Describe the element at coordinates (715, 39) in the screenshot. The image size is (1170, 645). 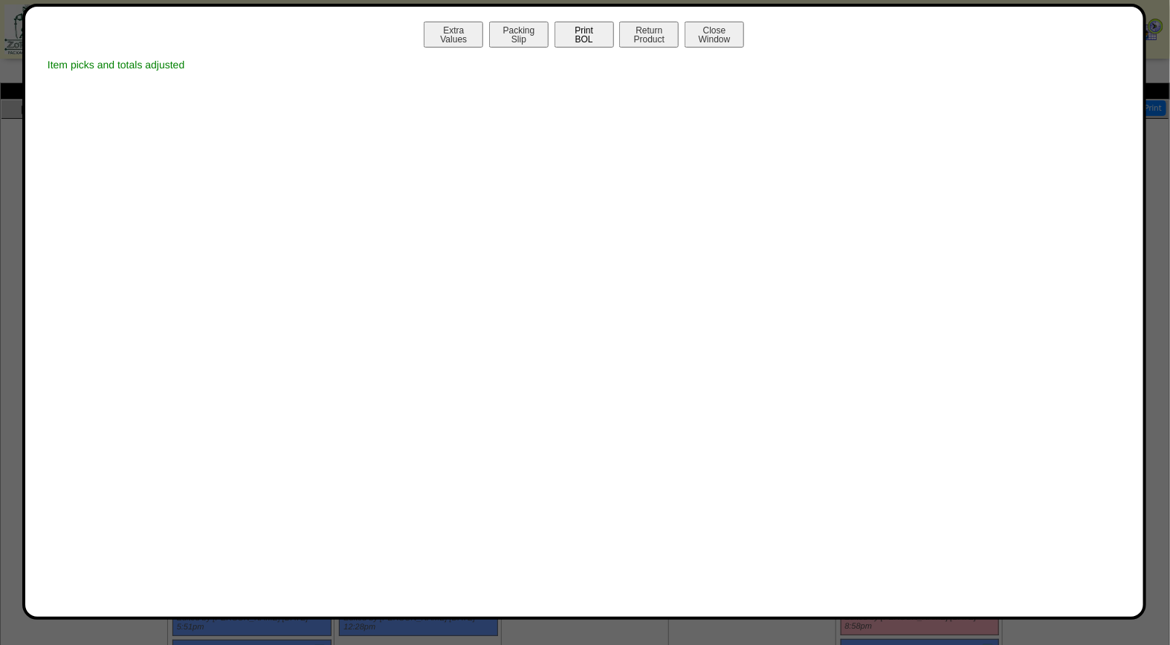
I see `a: CloseWindow` at that location.